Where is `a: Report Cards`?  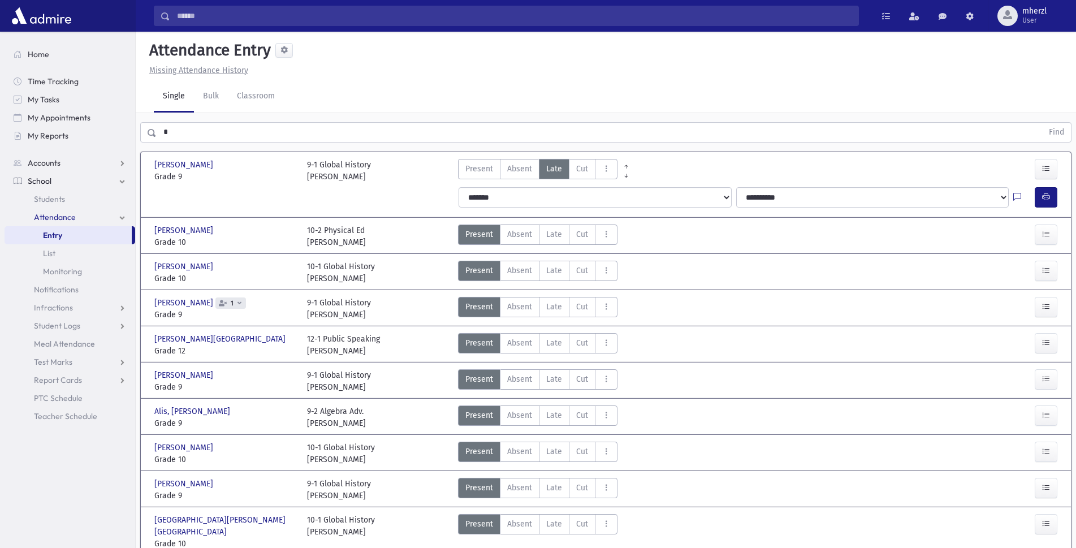 a: Report Cards is located at coordinates (70, 380).